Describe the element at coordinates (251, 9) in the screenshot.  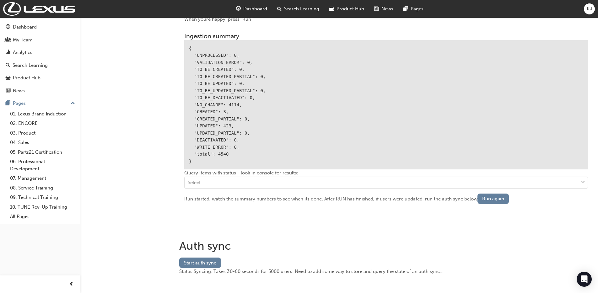
I see `a: guage-iconDashboard` at that location.